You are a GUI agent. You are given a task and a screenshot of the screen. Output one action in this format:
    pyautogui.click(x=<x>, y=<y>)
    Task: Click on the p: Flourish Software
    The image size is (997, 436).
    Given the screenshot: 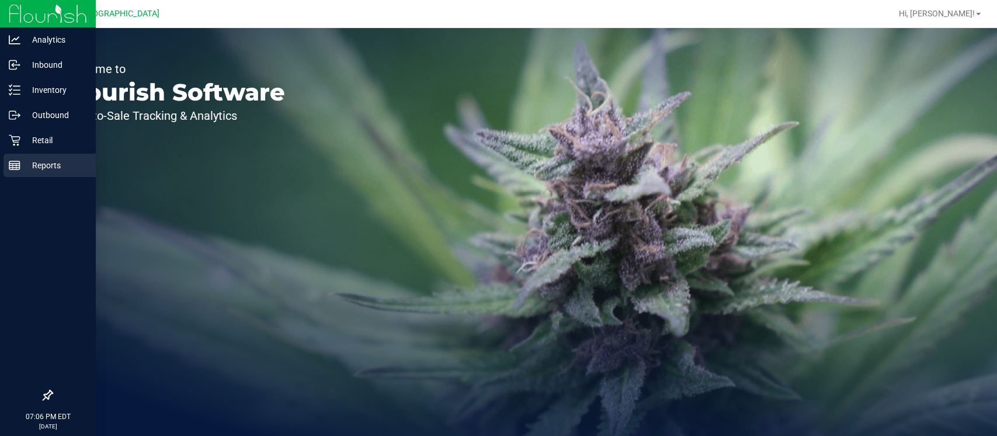 What is the action you would take?
    pyautogui.click(x=174, y=92)
    